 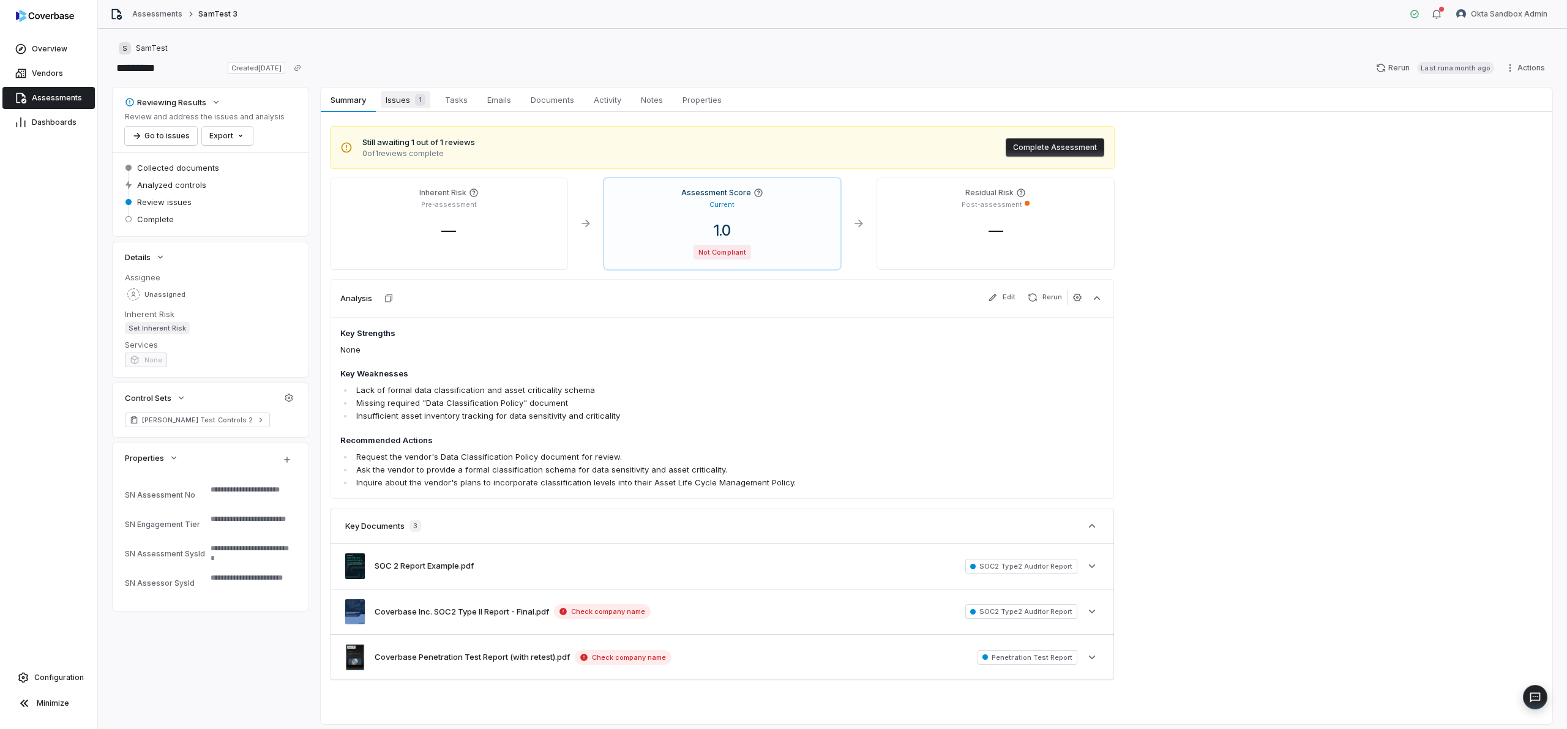 What do you see at coordinates (989, 193) in the screenshot?
I see `h4: Residual Risk` at bounding box center [989, 193].